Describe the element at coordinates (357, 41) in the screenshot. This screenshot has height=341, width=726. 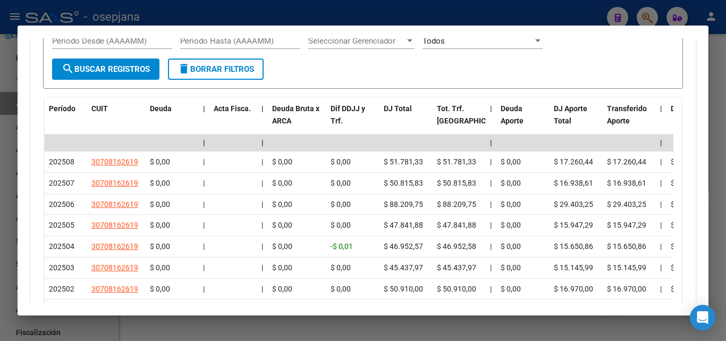
I see `span: Seleccionar Gerenciador` at that location.